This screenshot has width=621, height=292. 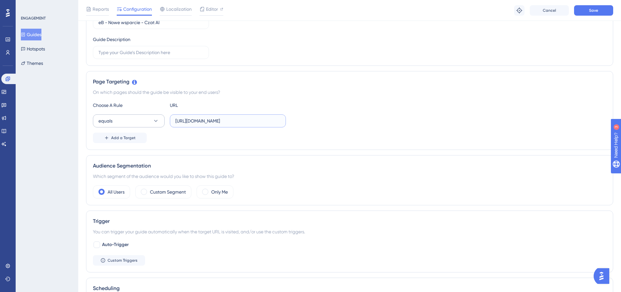 What do you see at coordinates (129, 121) in the screenshot?
I see `button: equals` at bounding box center [129, 121].